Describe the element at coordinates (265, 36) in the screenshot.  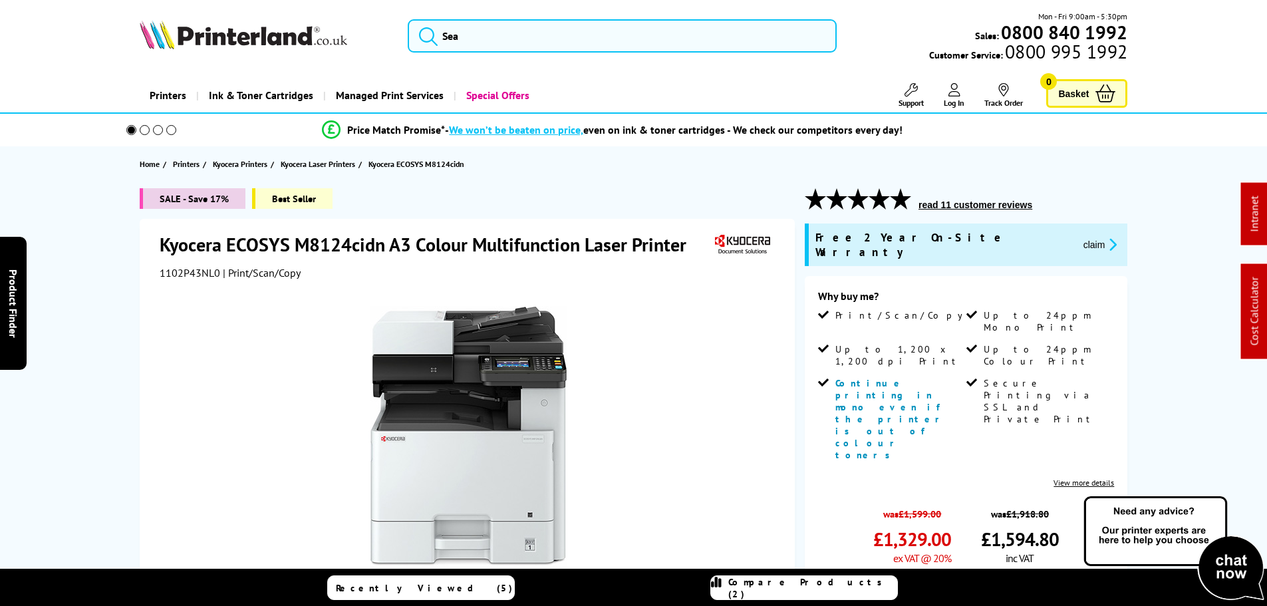
I see `a: Printerland Logo` at that location.